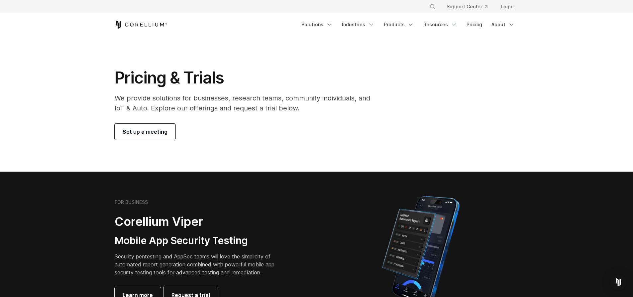 This screenshot has height=297, width=633. I want to click on a: Corellium Home, so click(141, 25).